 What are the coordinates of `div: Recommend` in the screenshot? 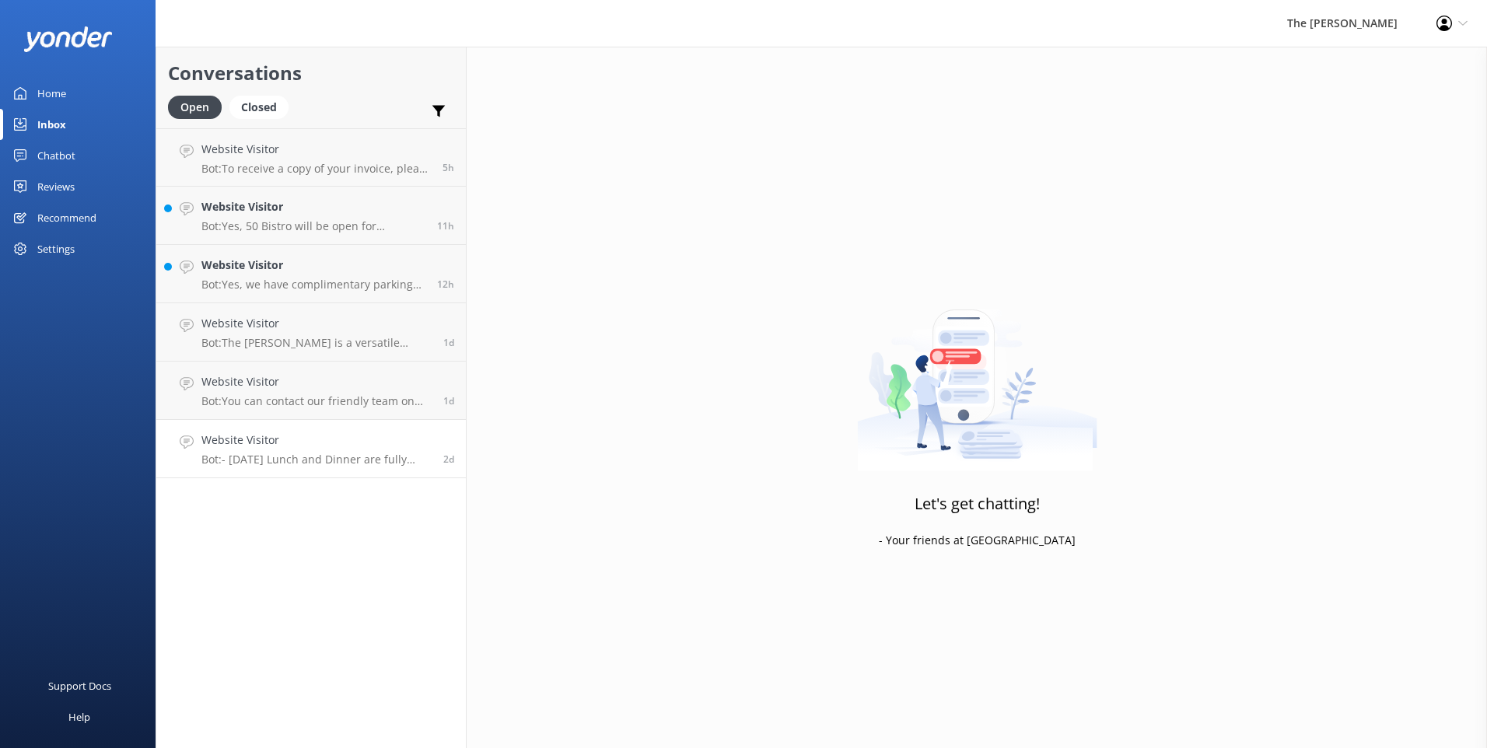 It's located at (67, 218).